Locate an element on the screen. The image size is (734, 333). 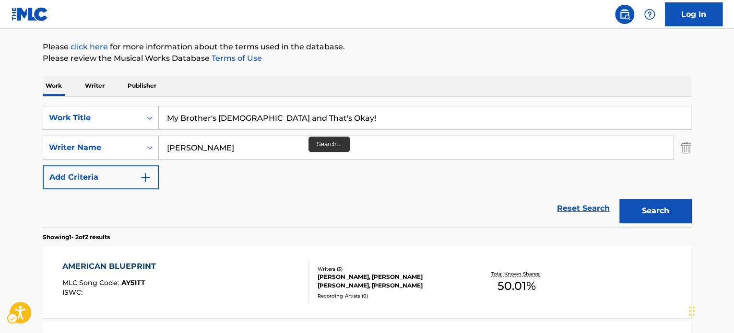
span: AY51TT is located at coordinates (133, 283).